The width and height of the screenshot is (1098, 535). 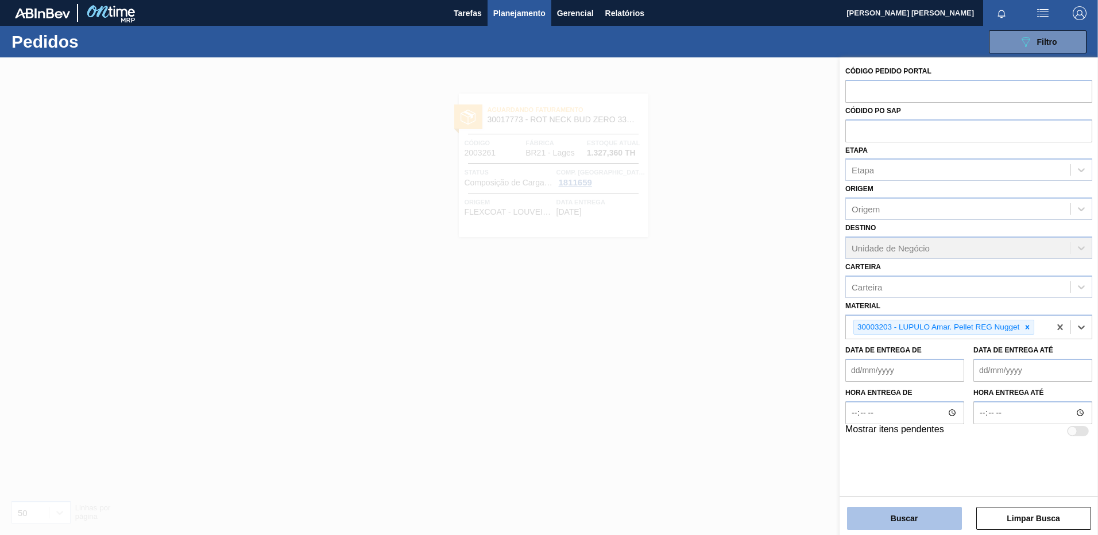 What do you see at coordinates (937, 327) in the screenshot?
I see `div: 30003203 - LUPULO Amar. Pellet REG Nugget` at bounding box center [937, 327].